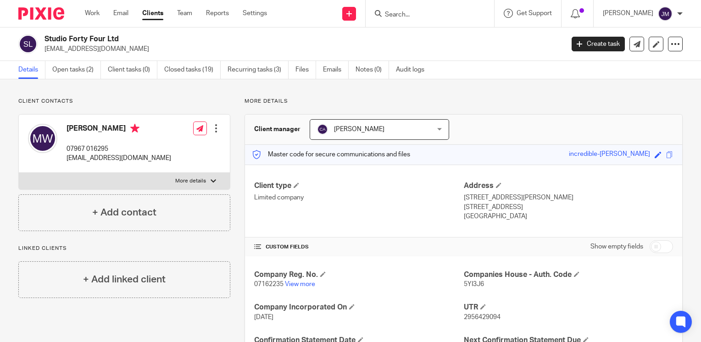 This screenshot has width=701, height=342. What do you see at coordinates (336, 70) in the screenshot?
I see `a: Emails` at bounding box center [336, 70].